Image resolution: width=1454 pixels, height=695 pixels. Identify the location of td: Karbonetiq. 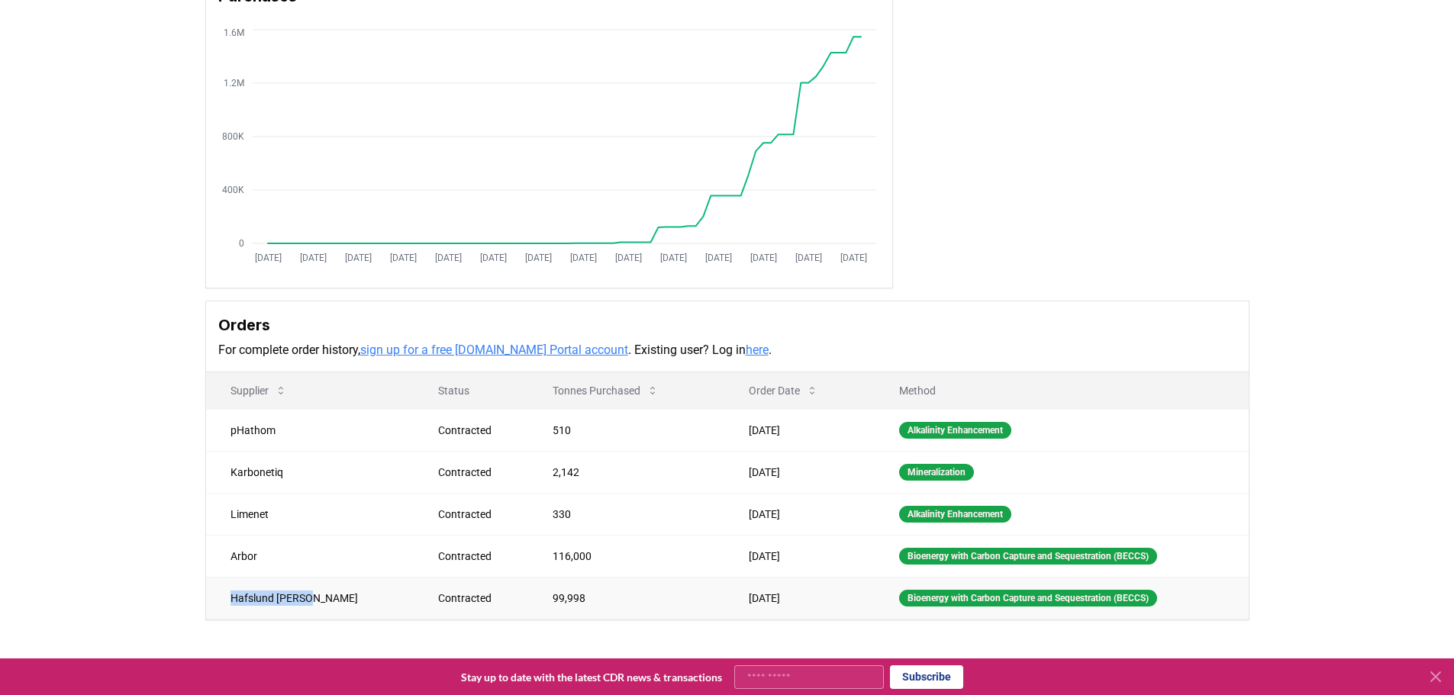
(310, 472).